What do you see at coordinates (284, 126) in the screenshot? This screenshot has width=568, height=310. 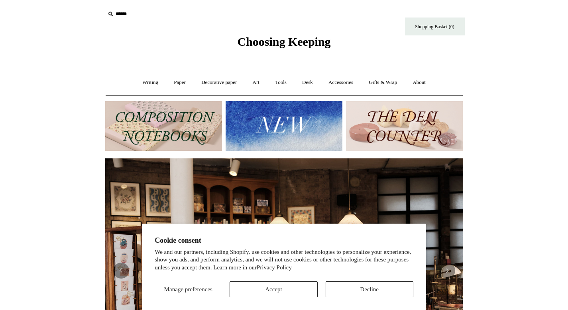 I see `img: New.jpg__PID:f73bdf93-380a-4a35-bcfe-7823039498e1` at bounding box center [284, 126].